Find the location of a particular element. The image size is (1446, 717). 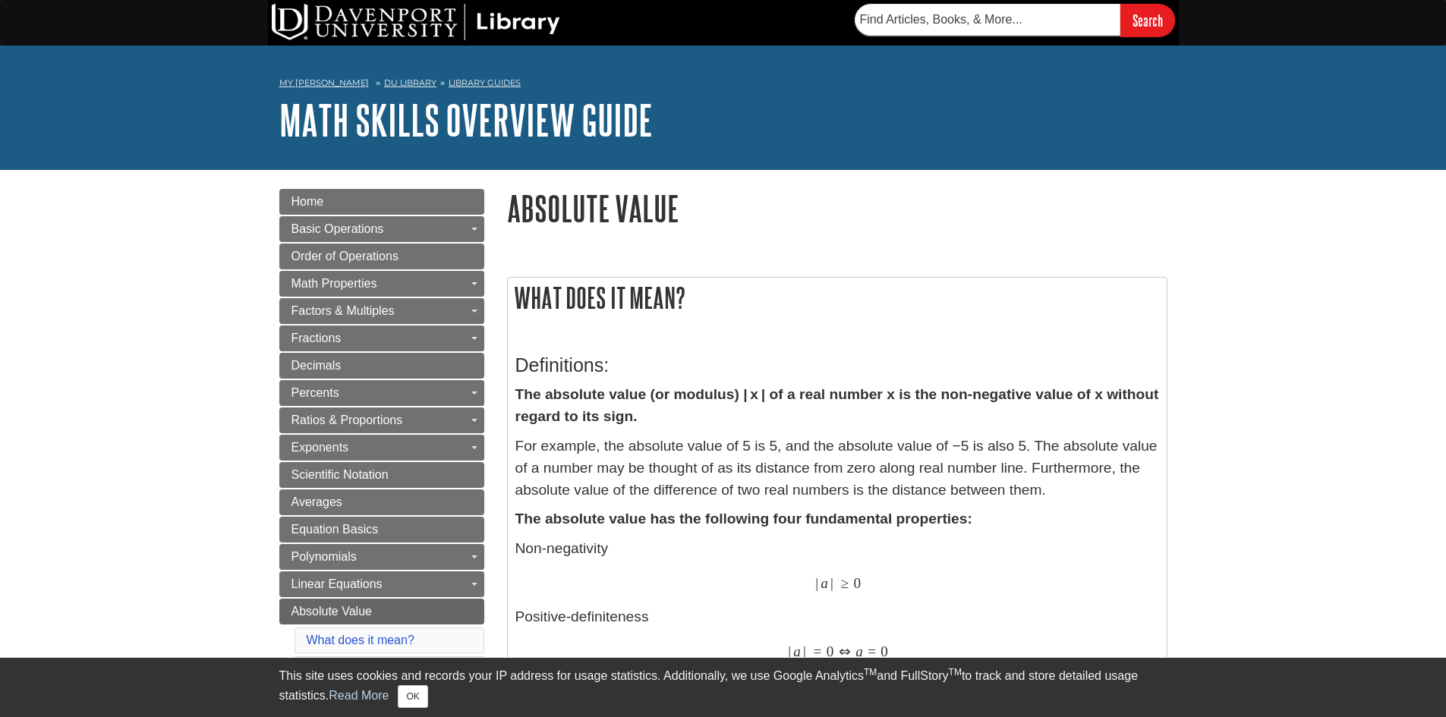

a: Averages is located at coordinates (382, 502).